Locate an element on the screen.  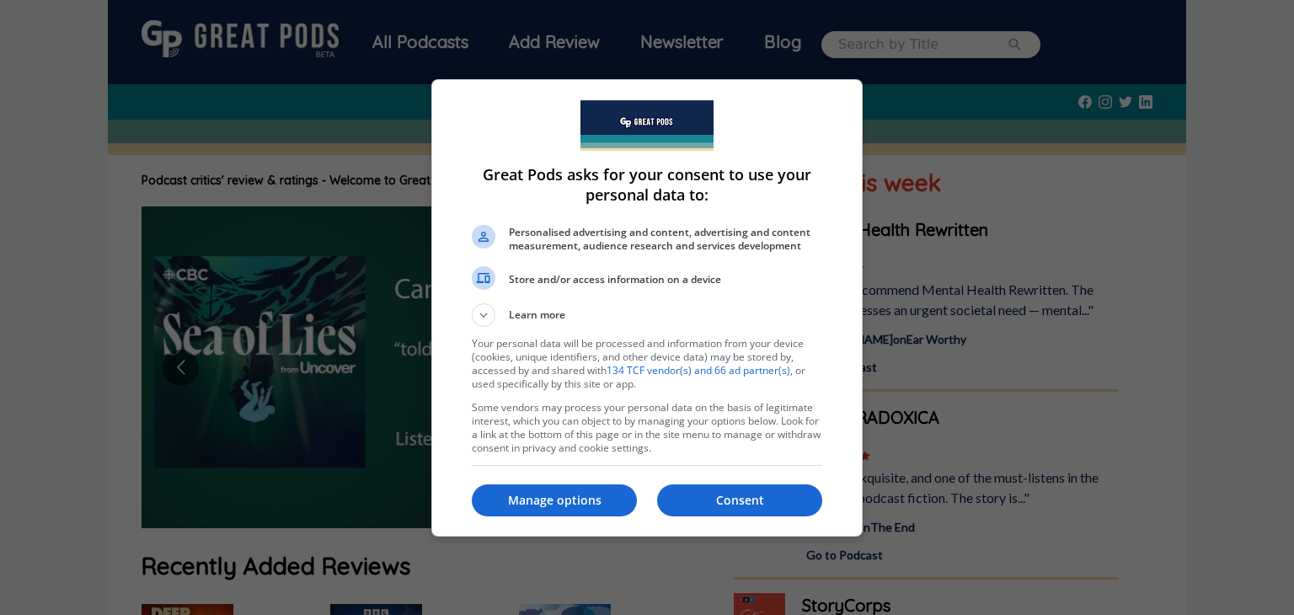
button: Learn more is located at coordinates (647, 315).